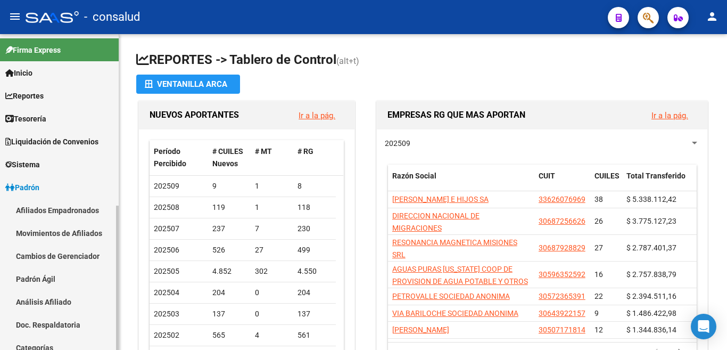 The width and height of the screenshot is (727, 350). I want to click on span: Tesorería, so click(26, 119).